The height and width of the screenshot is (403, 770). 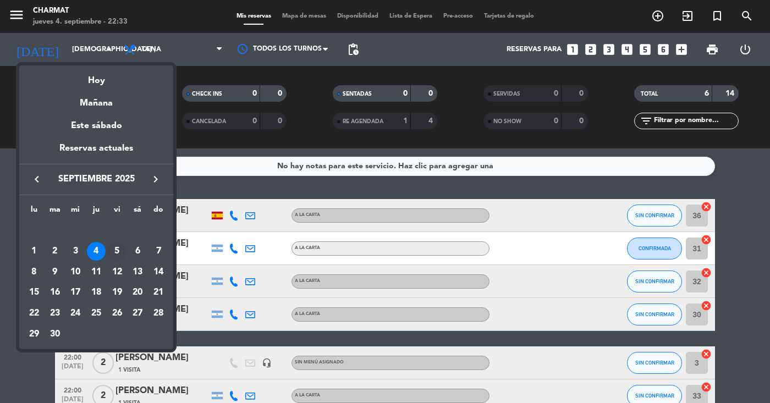 I want to click on td: 6 de septiembre de 2025, so click(x=138, y=251).